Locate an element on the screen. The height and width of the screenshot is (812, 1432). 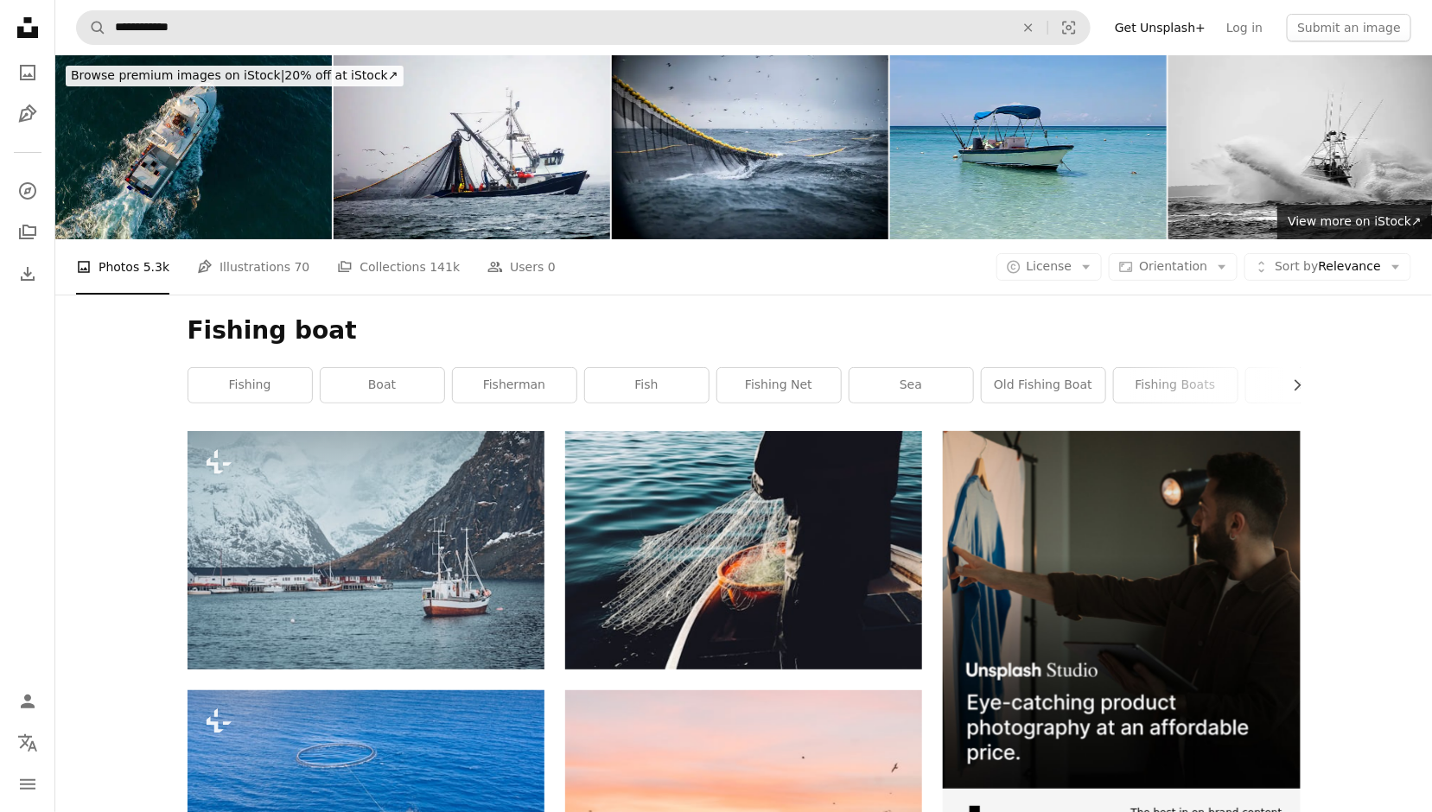
img: file-1715714098234-25b8b4e9d8faimage is located at coordinates (1121, 609).